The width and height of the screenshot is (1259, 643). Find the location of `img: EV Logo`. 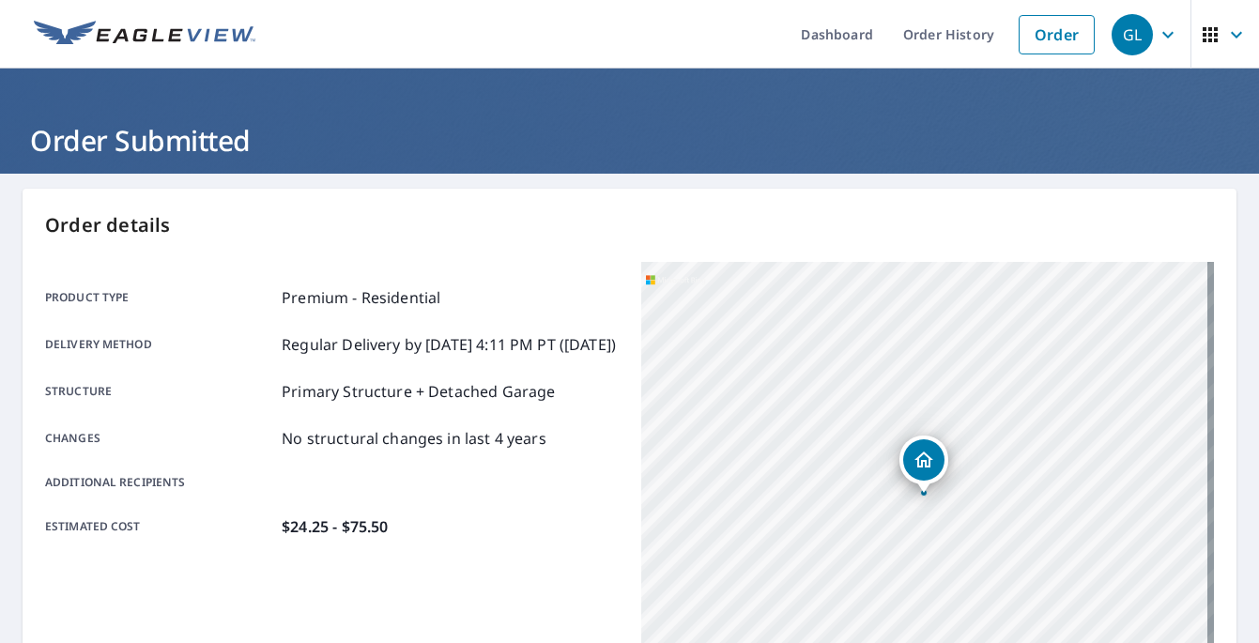

img: EV Logo is located at coordinates (145, 35).